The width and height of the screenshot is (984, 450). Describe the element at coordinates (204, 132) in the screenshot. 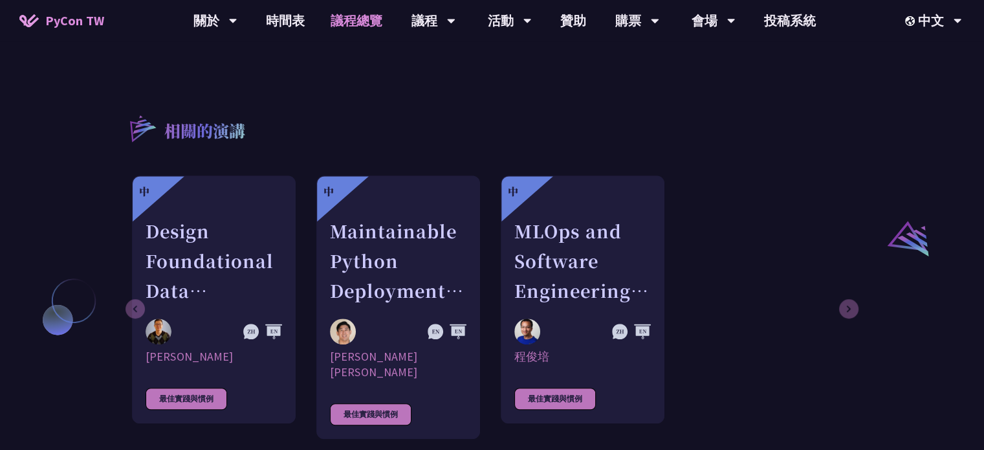

I see `p: 相關的演講` at that location.